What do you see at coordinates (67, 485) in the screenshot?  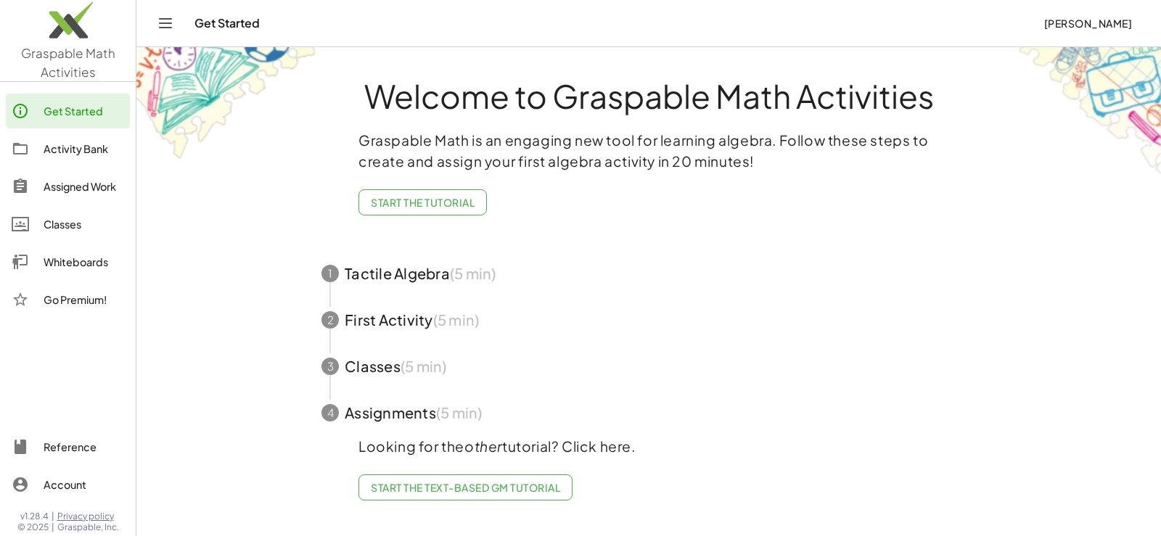 I see `a: Account` at bounding box center [67, 485].